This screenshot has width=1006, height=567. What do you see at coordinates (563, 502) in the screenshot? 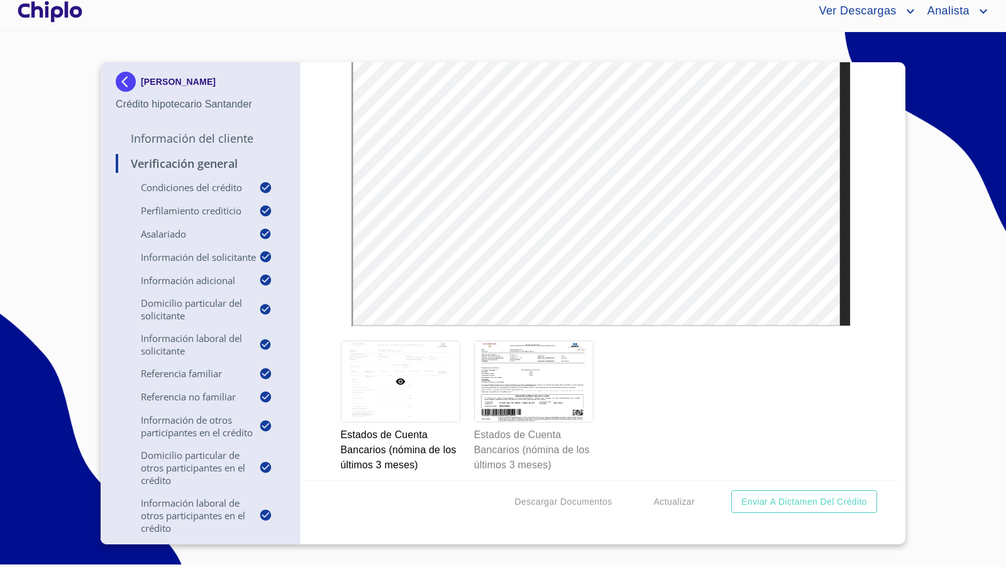
I see `span: Descargar Documentos` at bounding box center [563, 502].